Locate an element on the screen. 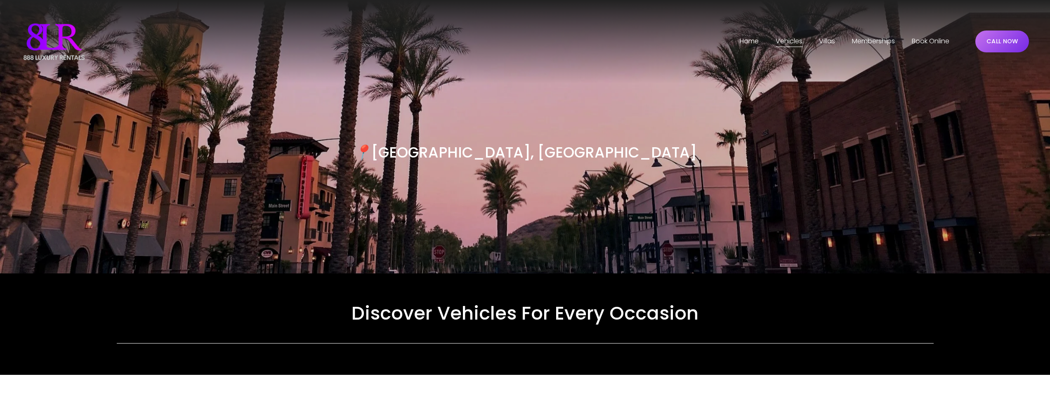  h2: Discover Vehicles For Every Occasion is located at coordinates (525, 314).